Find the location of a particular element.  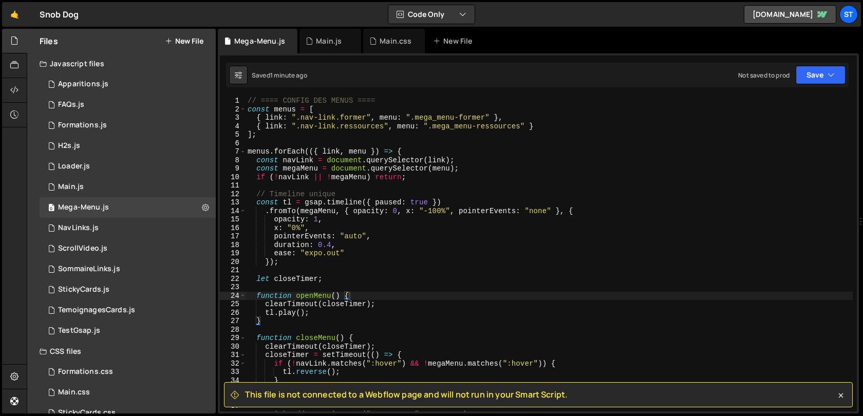

div: 16673/45489.js is located at coordinates (127, 187).